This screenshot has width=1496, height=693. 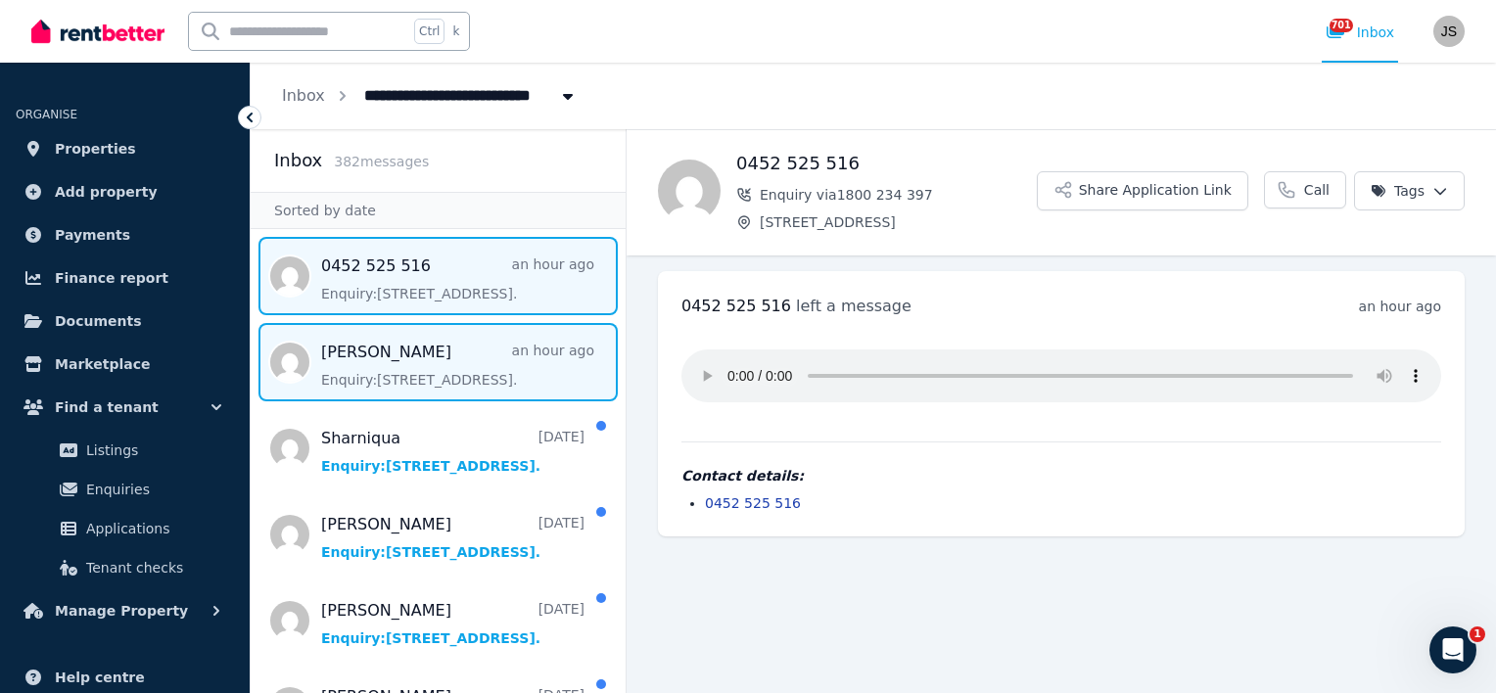 I want to click on a: Applications, so click(x=124, y=529).